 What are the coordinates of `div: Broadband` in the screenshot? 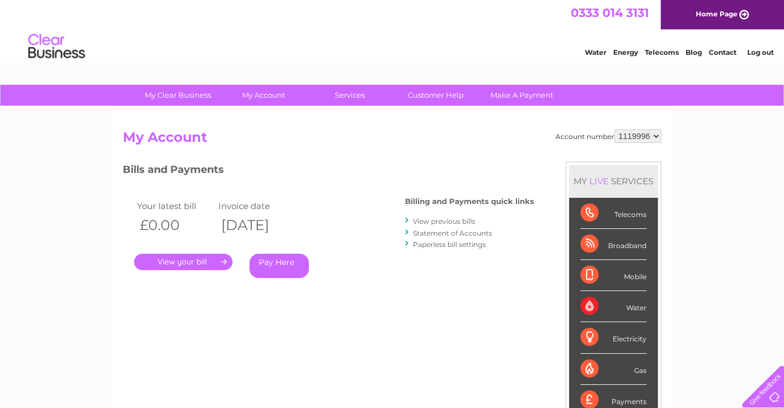 It's located at (613, 244).